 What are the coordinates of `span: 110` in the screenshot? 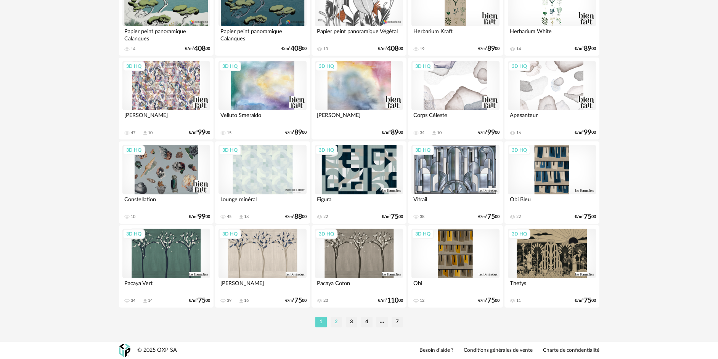 It's located at (393, 301).